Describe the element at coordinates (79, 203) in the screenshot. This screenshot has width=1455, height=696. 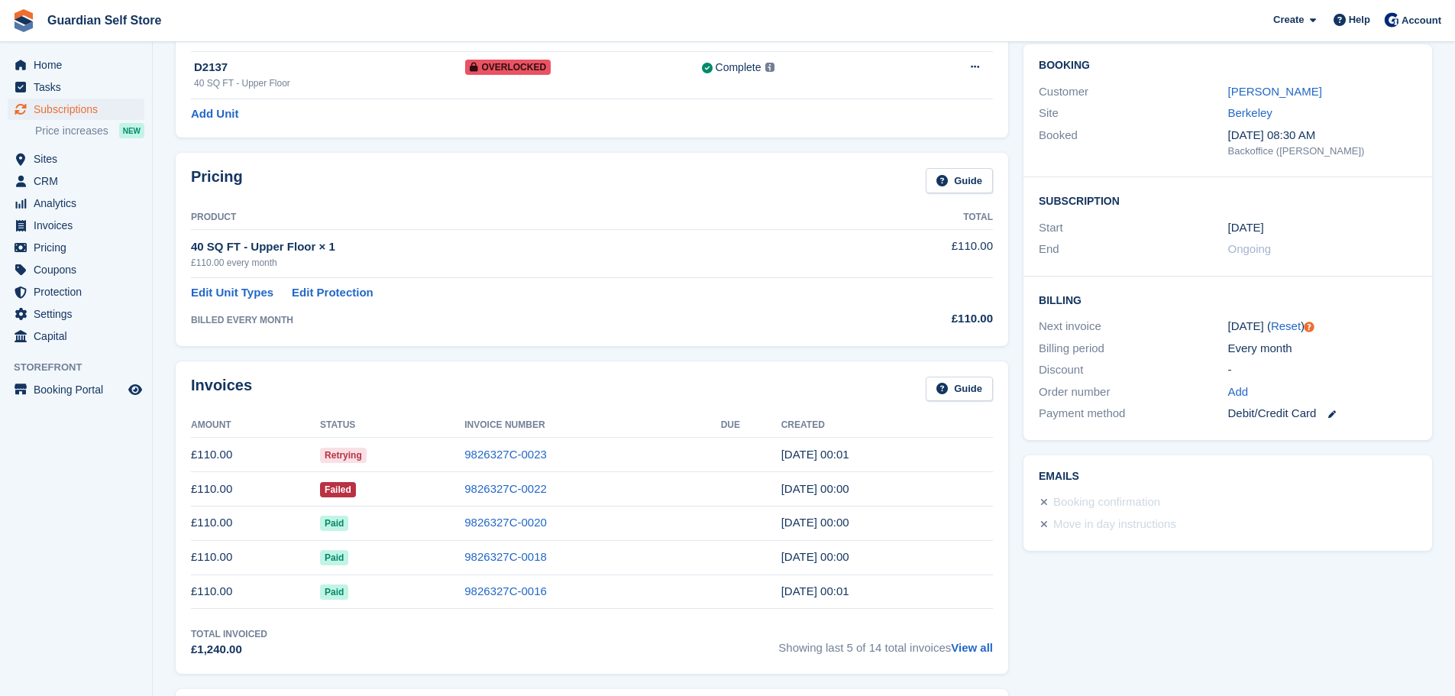
I see `span: Analytics` at that location.